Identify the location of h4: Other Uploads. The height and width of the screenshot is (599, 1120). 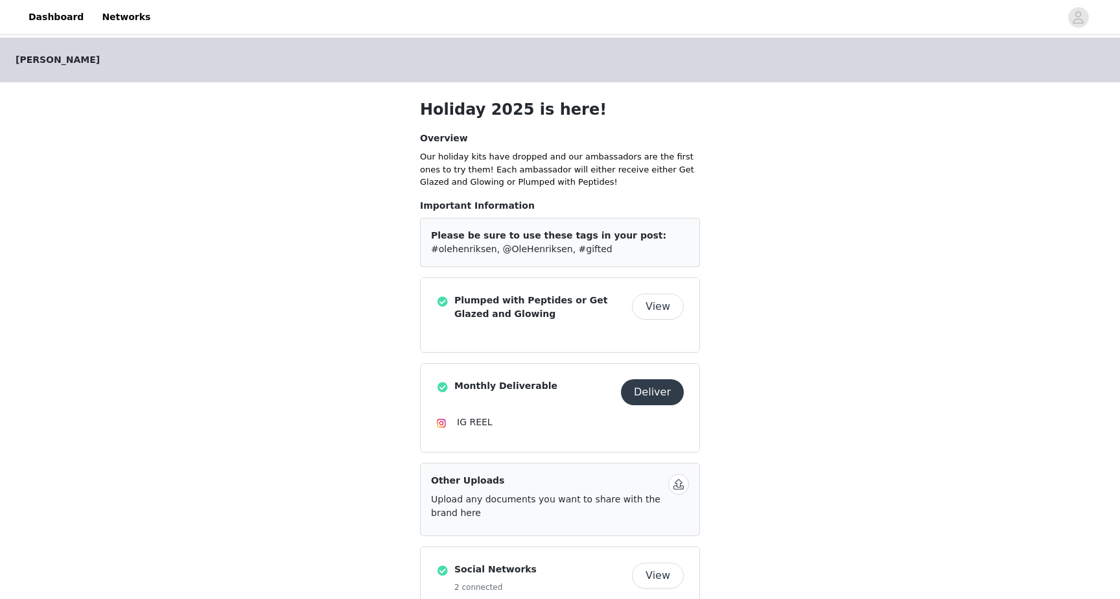
(547, 480).